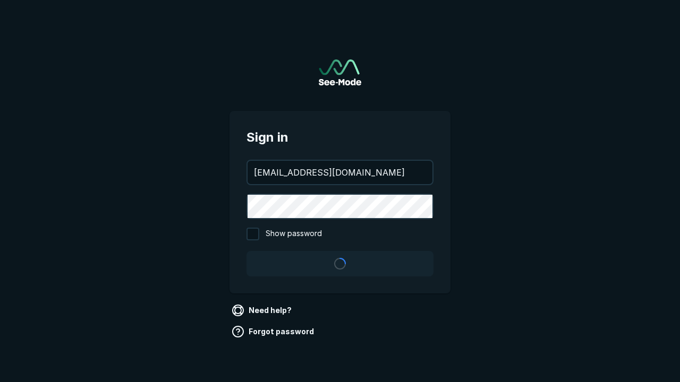 The image size is (680, 382). Describe the element at coordinates (340, 173) in the screenshot. I see `input: your@email.com` at that location.